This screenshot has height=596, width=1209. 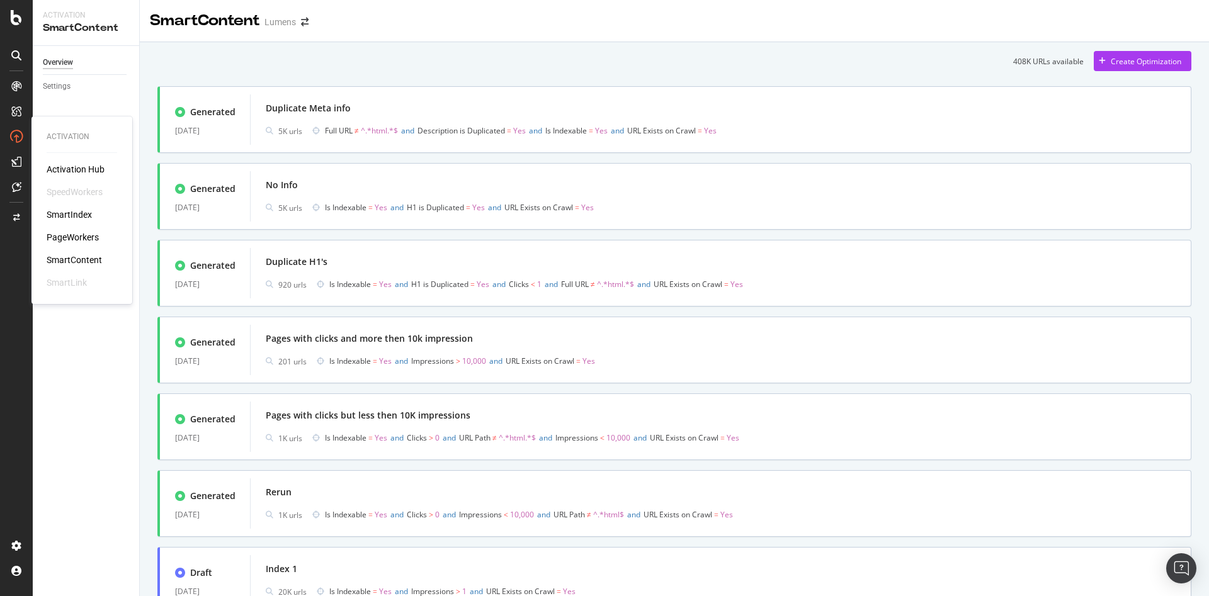 What do you see at coordinates (280, 22) in the screenshot?
I see `div: Lumens` at bounding box center [280, 22].